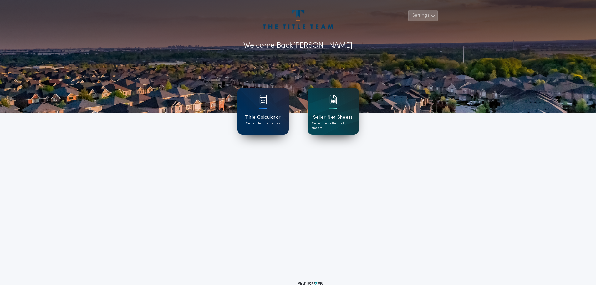 The height and width of the screenshot is (285, 596). Describe the element at coordinates (298, 19) in the screenshot. I see `img: account-logo` at that location.